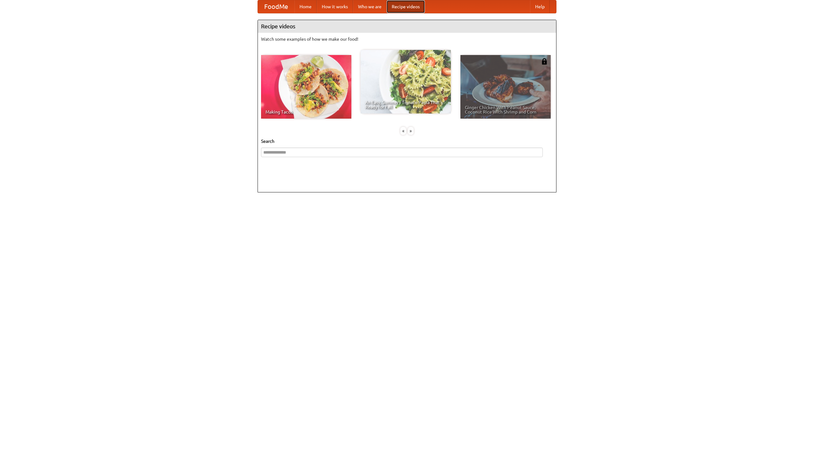 The width and height of the screenshot is (814, 450). I want to click on img: 483408.png, so click(544, 61).